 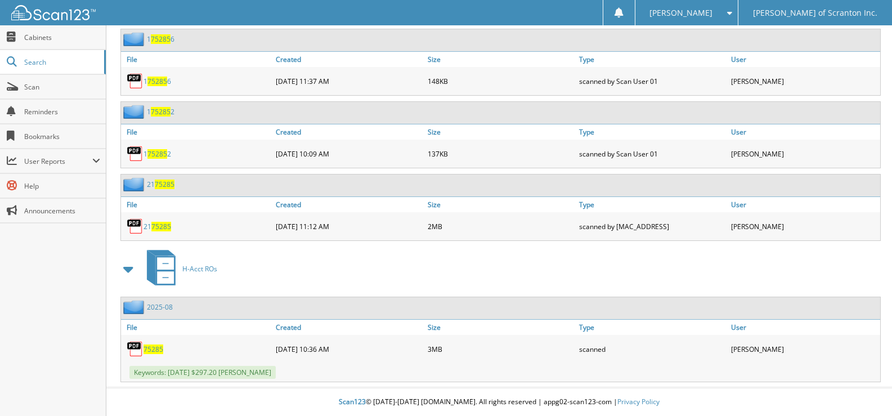 What do you see at coordinates (501, 226) in the screenshot?
I see `div: 2MB` at bounding box center [501, 226].